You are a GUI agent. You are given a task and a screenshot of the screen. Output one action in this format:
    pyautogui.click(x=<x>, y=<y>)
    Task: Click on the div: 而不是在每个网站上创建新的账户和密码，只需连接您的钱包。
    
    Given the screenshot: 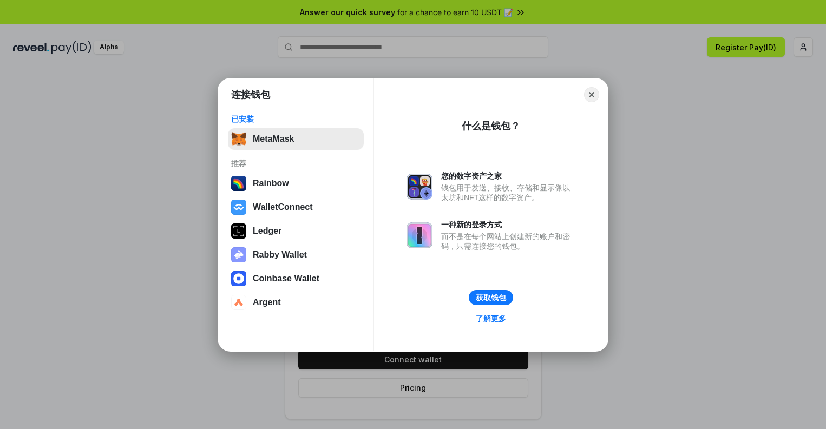 What is the action you would take?
    pyautogui.click(x=508, y=241)
    